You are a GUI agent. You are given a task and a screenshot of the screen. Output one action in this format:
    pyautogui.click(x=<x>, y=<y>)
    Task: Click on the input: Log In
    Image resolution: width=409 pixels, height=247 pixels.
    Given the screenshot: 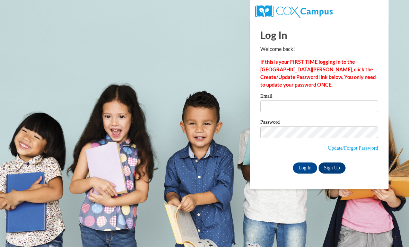 What is the action you would take?
    pyautogui.click(x=305, y=168)
    